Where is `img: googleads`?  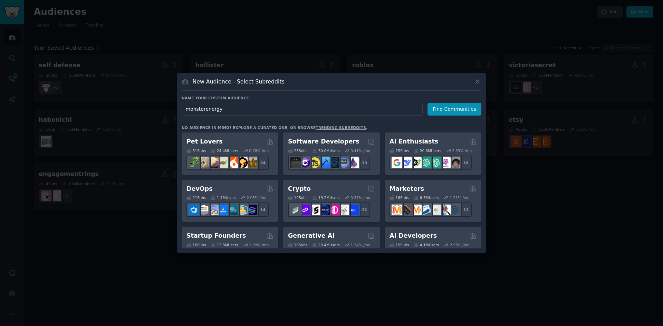
img: googleads is located at coordinates (436, 210).